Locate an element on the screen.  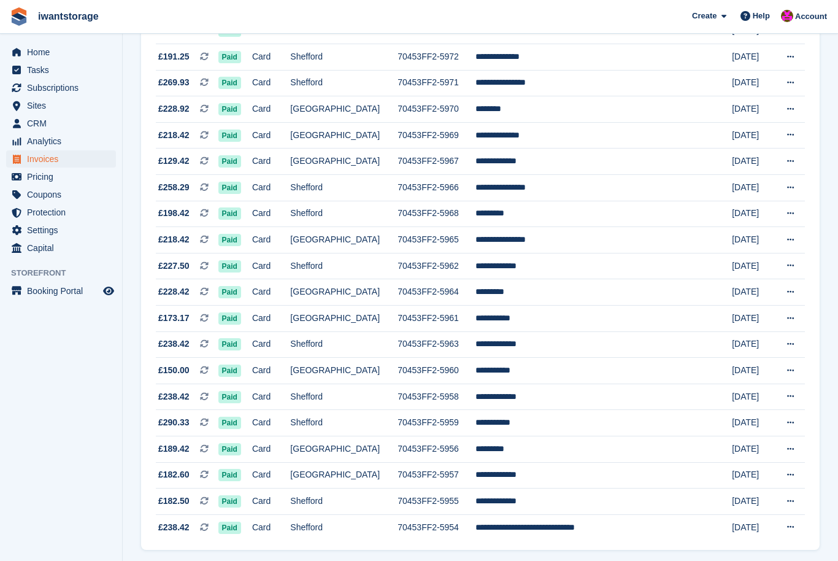
span: £269.93 is located at coordinates (174, 82).